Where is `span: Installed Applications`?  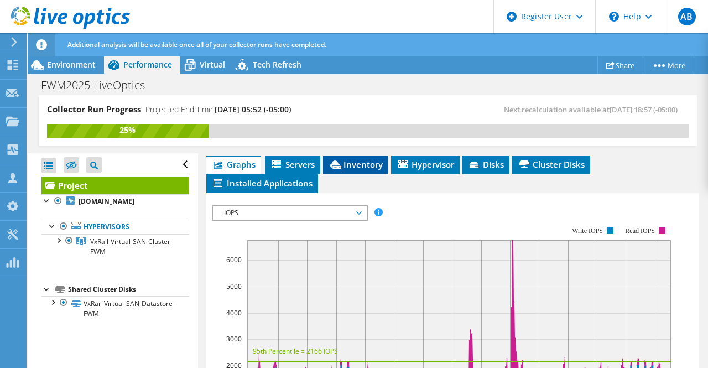
span: Installed Applications is located at coordinates (262, 183).